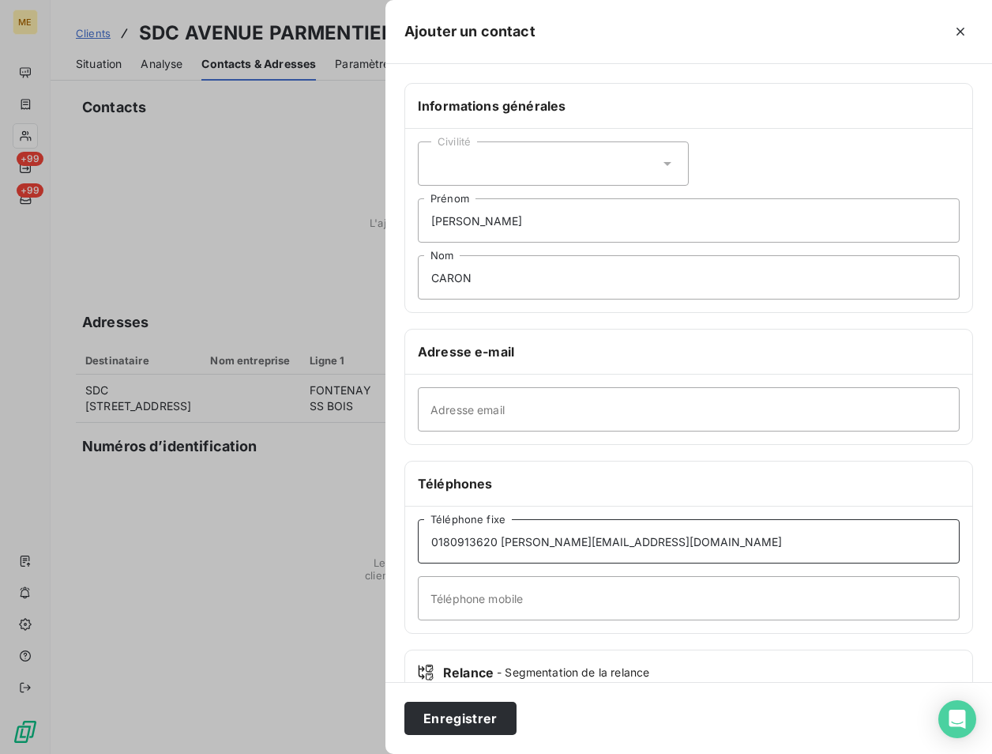 Image resolution: width=992 pixels, height=754 pixels. What do you see at coordinates (689, 672) in the screenshot?
I see `div: Relance` at bounding box center [689, 672].